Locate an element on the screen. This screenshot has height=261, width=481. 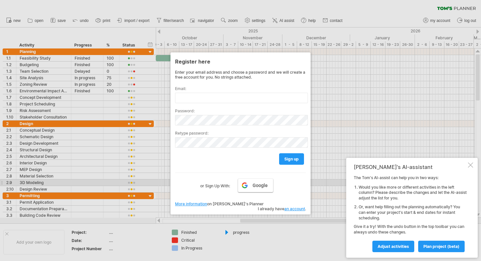
a: Adjust activities is located at coordinates (393, 246).